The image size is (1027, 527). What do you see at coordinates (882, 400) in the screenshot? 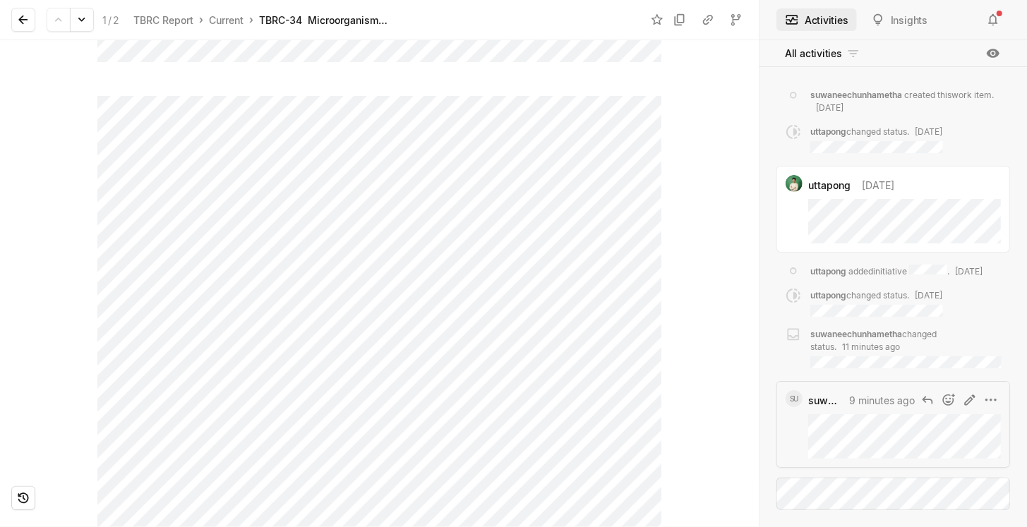
I see `span: 9 minutes ago` at bounding box center [882, 400].